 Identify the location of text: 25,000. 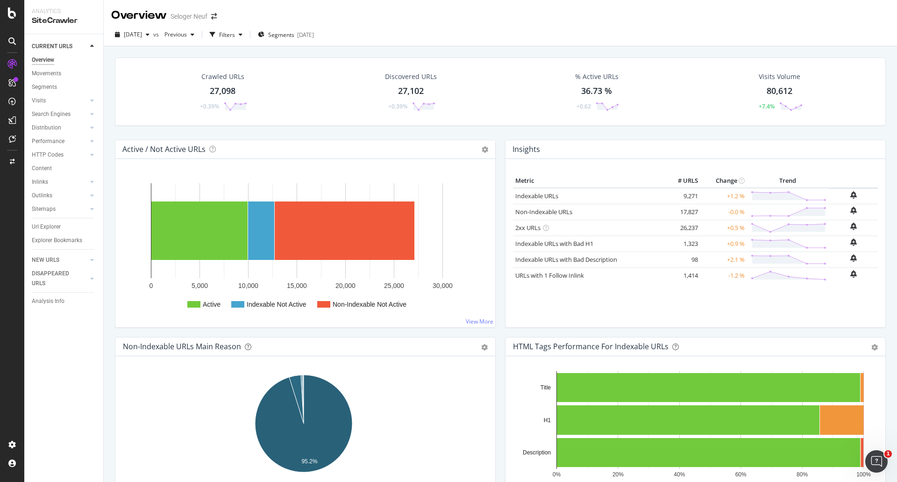
(394, 285).